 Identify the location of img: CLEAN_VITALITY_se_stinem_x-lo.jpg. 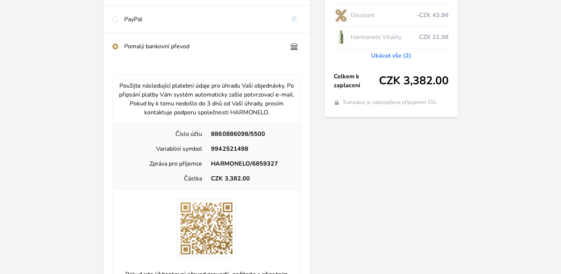
(341, 37).